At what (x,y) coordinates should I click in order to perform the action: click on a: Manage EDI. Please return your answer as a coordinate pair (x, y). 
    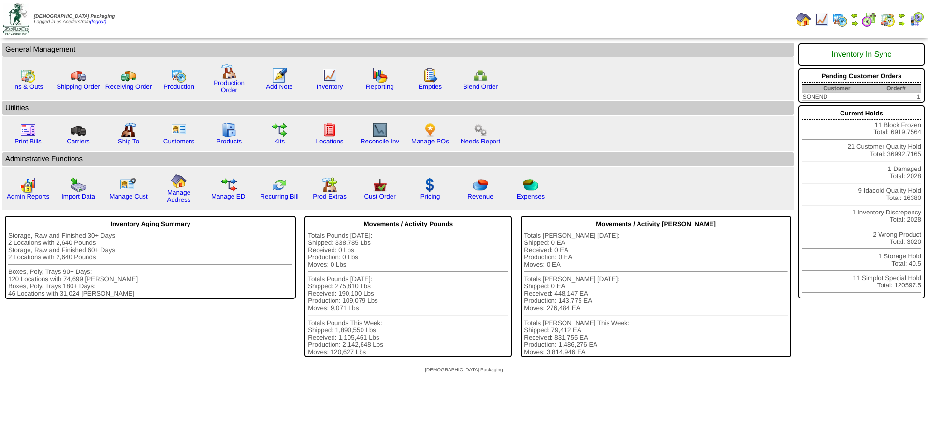
    Looking at the image, I should click on (229, 196).